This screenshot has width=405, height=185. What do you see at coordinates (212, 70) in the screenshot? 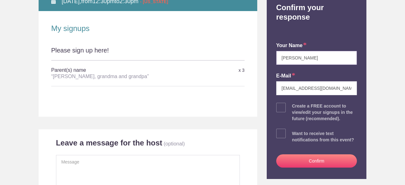
I see `div: x 3` at bounding box center [212, 70].